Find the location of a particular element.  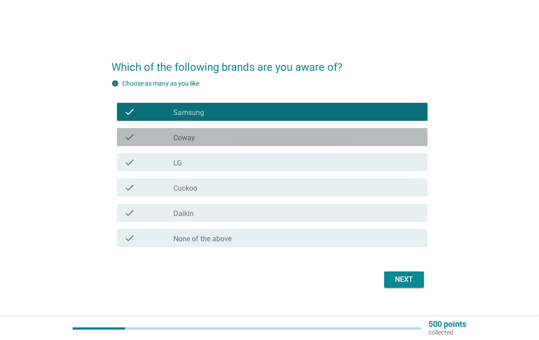

label: LG is located at coordinates (177, 163).